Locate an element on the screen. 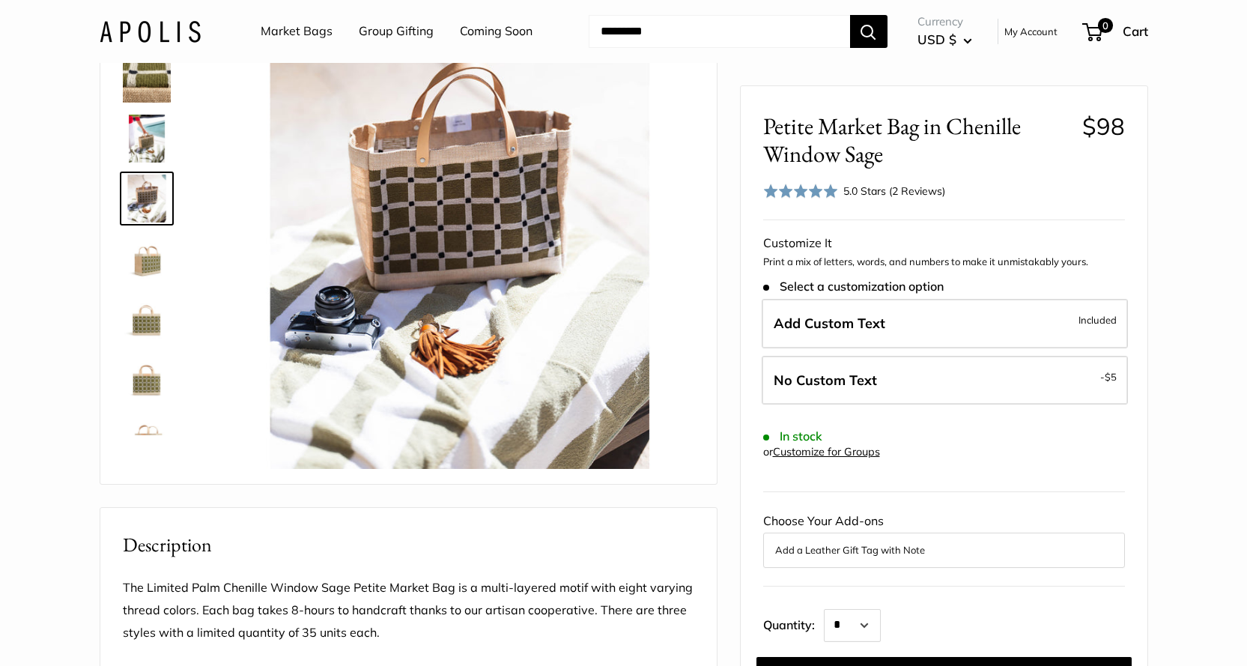  button: USD $ is located at coordinates (944, 40).